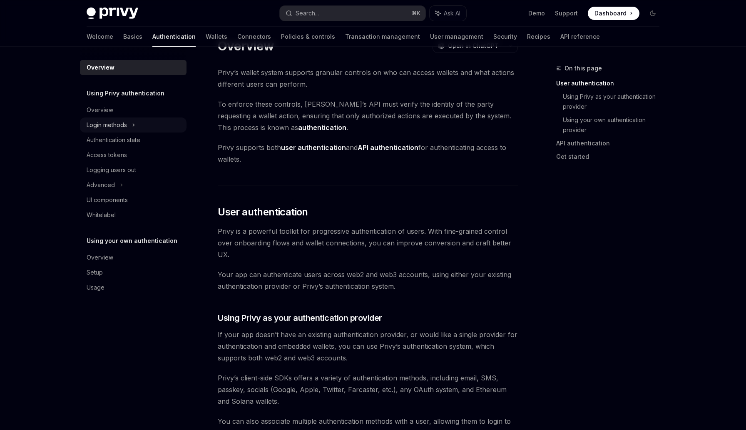 This screenshot has width=746, height=430. I want to click on a: Setup, so click(133, 272).